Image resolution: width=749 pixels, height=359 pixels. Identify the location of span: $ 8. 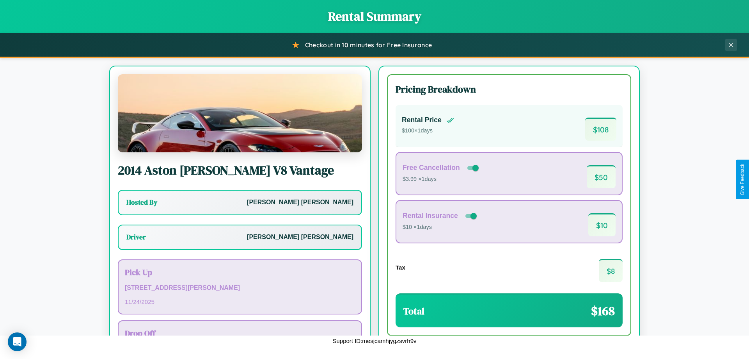
(611, 270).